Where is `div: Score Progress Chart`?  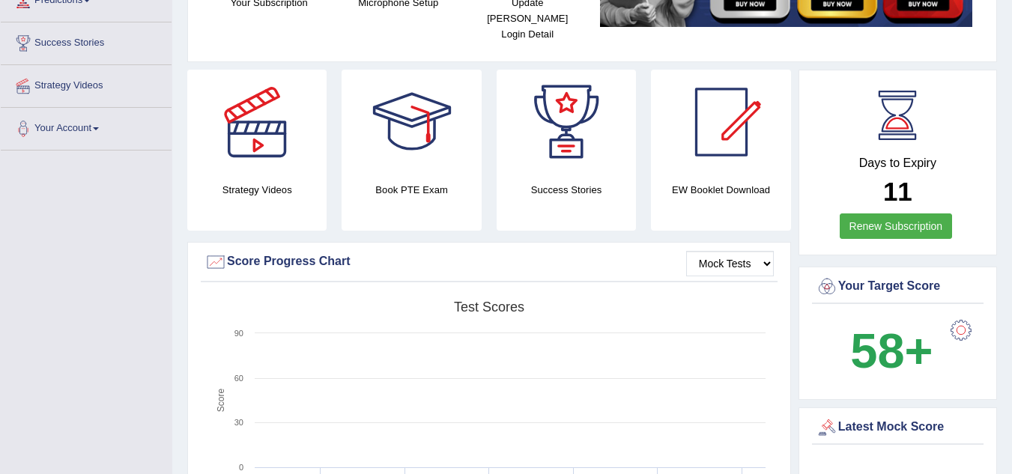 div: Score Progress Chart is located at coordinates (489, 262).